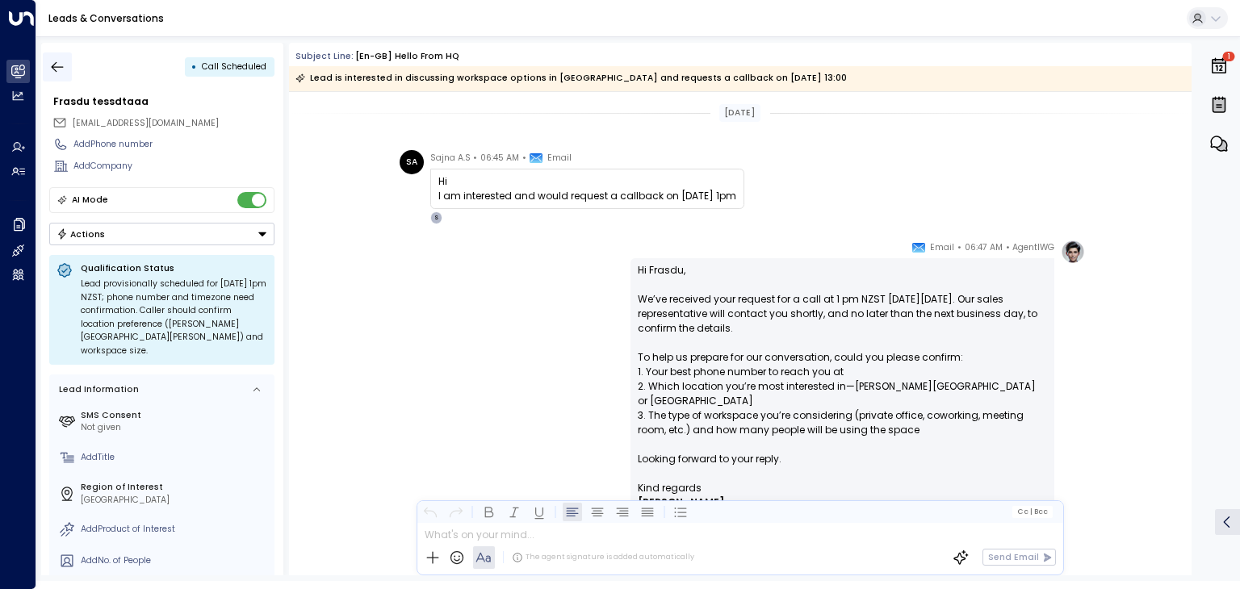 The image size is (1240, 589). I want to click on span: Subject Line:, so click(324, 56).